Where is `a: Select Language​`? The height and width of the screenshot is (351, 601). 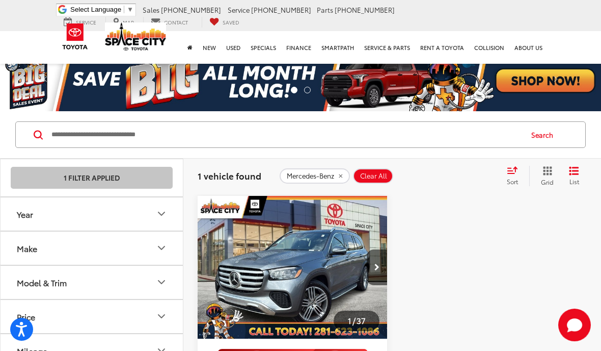 a: Select Language​ is located at coordinates (102, 9).